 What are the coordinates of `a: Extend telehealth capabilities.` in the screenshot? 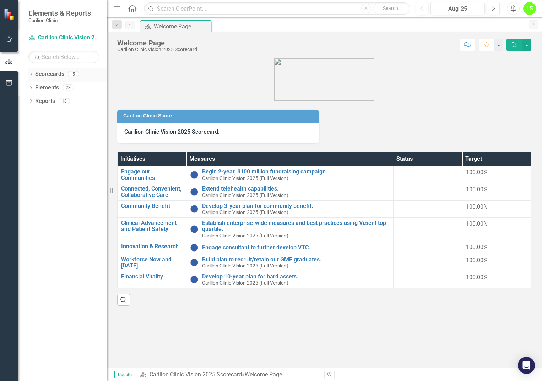 It's located at (296, 189).